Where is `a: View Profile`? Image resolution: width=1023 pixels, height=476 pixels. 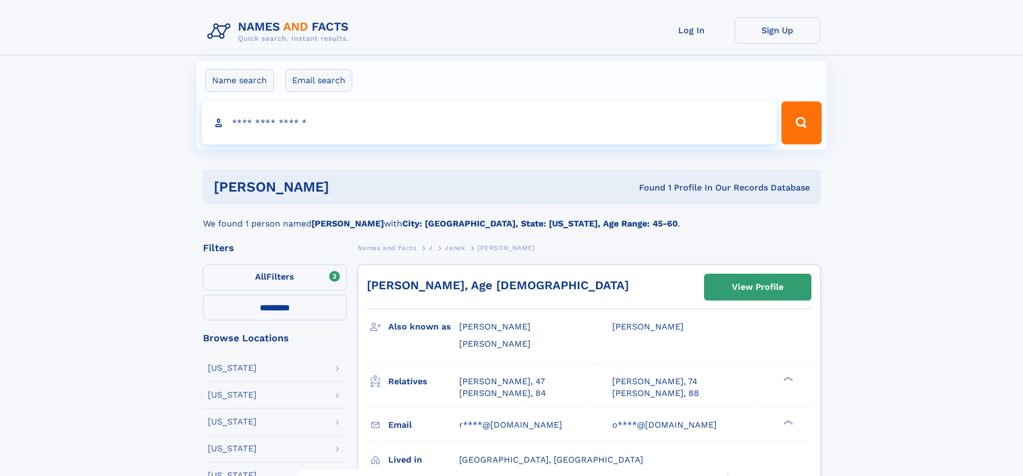
a: View Profile is located at coordinates (758, 287).